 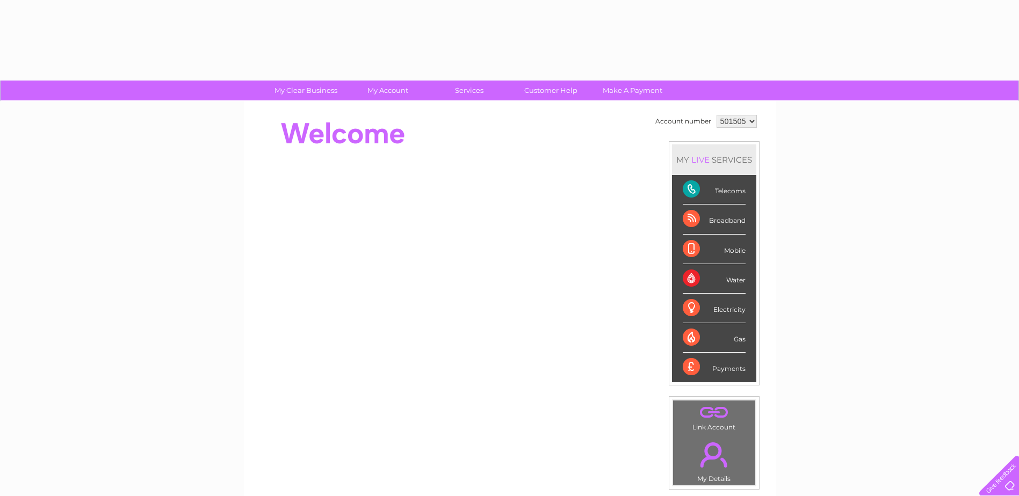 I want to click on td: Link Account, so click(x=714, y=417).